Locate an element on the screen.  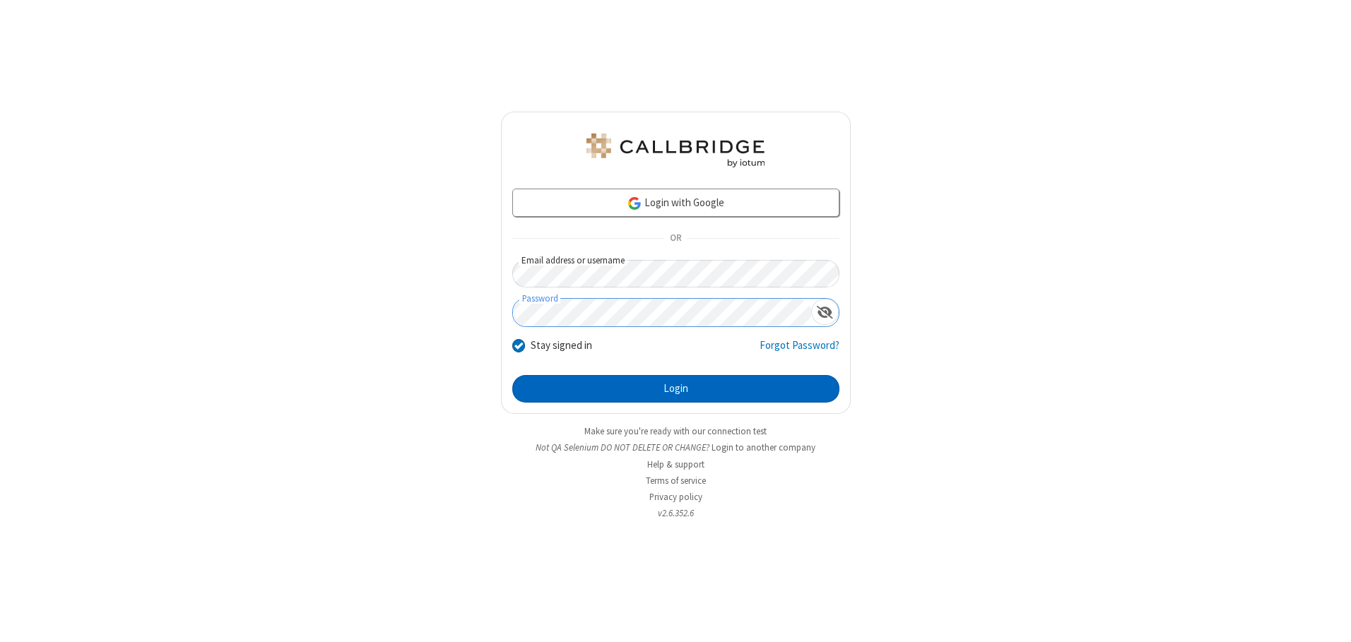
a: Terms of service is located at coordinates (676, 481).